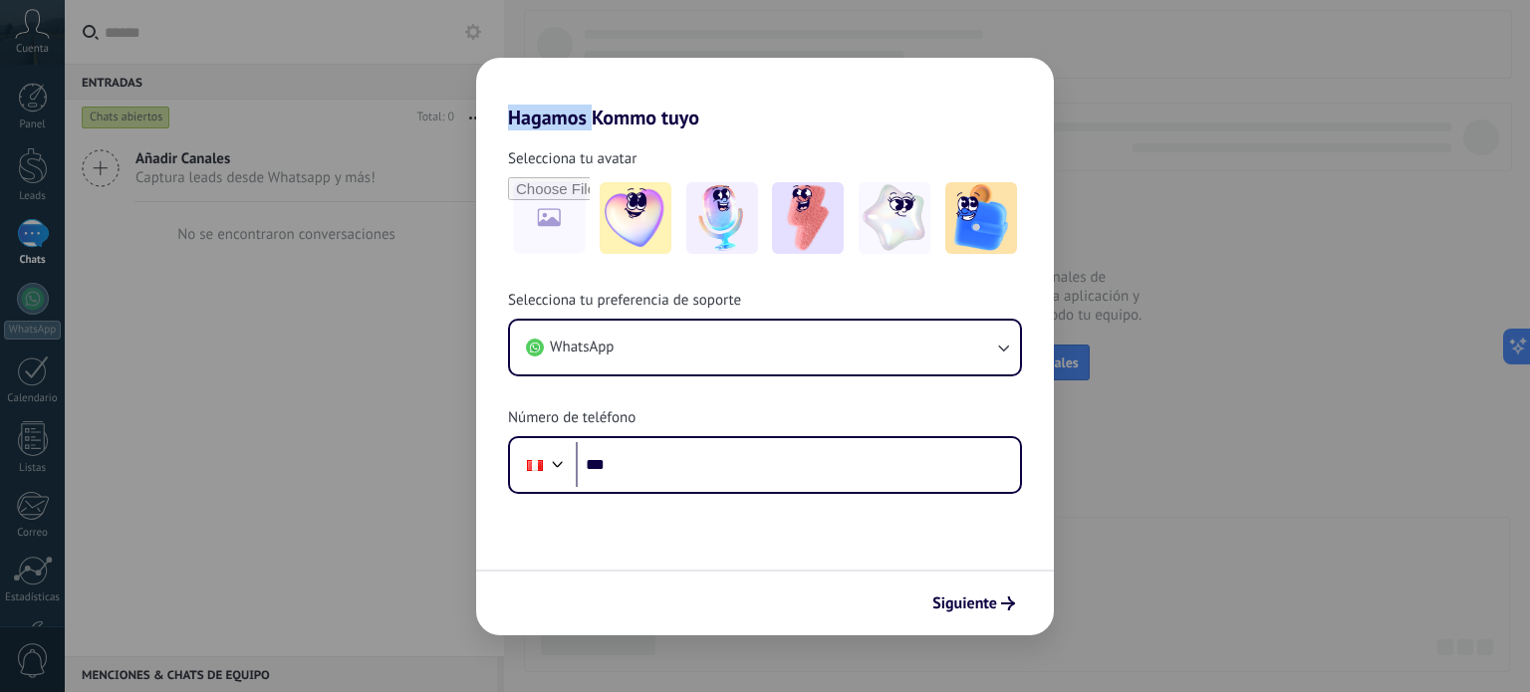  What do you see at coordinates (636, 218) in the screenshot?
I see `img: -1.jpeg` at bounding box center [636, 218].